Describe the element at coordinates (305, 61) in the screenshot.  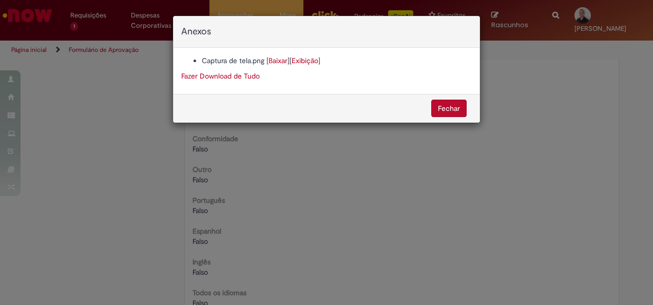
I see `a: Exibição` at that location.